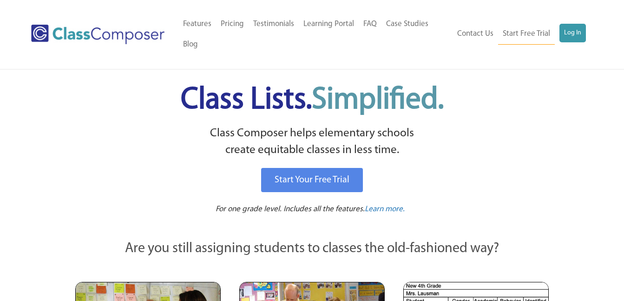 The width and height of the screenshot is (624, 301). What do you see at coordinates (290, 209) in the screenshot?
I see `span: For one grade level. Includes all the features.` at bounding box center [290, 209].